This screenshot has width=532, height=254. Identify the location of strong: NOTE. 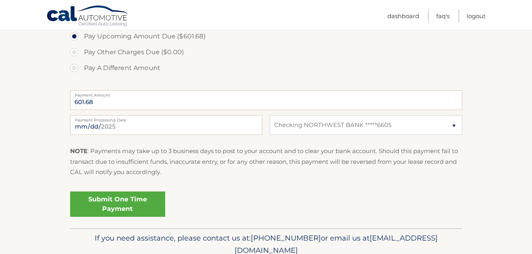
(79, 151).